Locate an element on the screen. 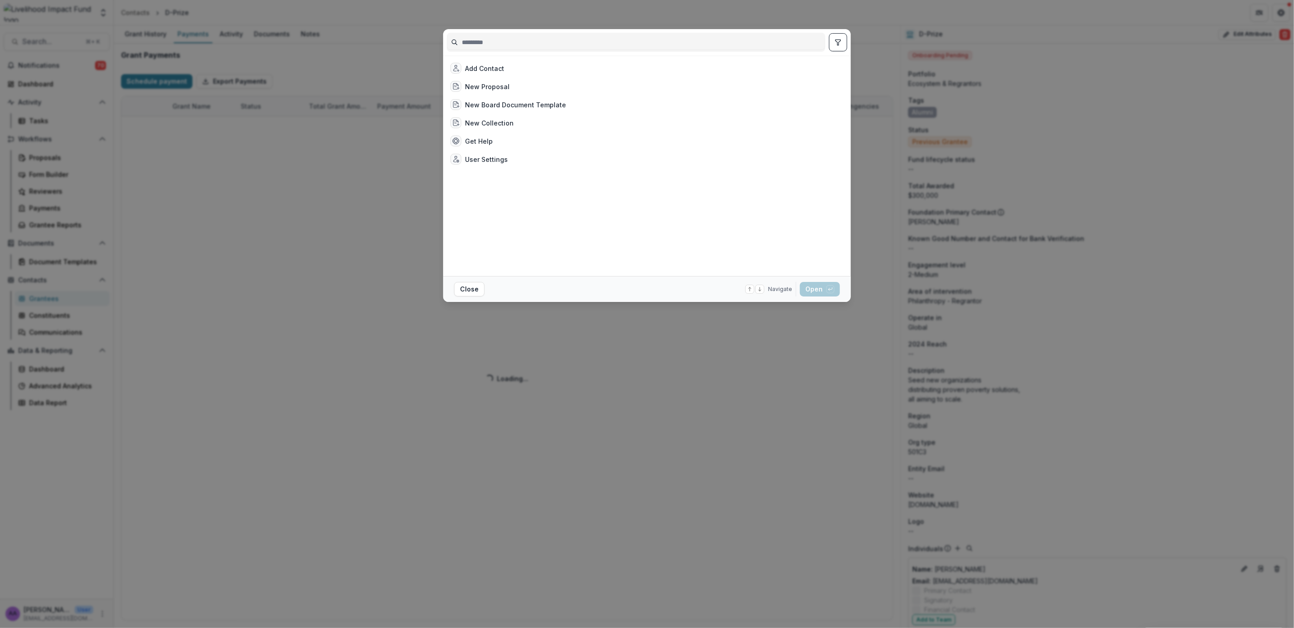 The width and height of the screenshot is (1294, 628). div: Add Contact is located at coordinates (485, 68).